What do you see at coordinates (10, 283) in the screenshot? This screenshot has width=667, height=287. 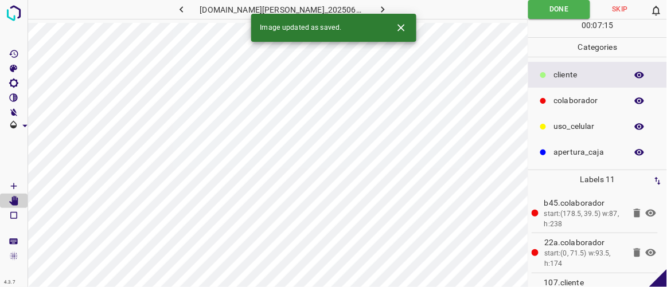 I see `div: 4.3.7` at bounding box center [10, 283].